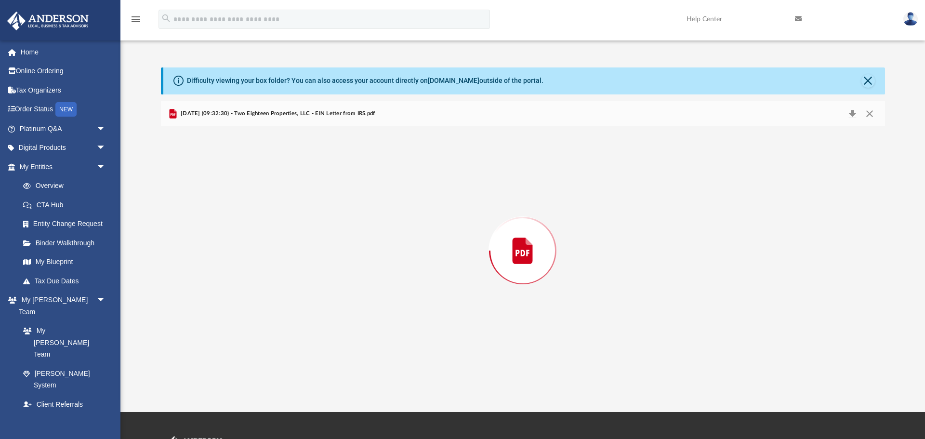 This screenshot has width=925, height=439. What do you see at coordinates (166, 18) in the screenshot?
I see `i: search` at bounding box center [166, 18].